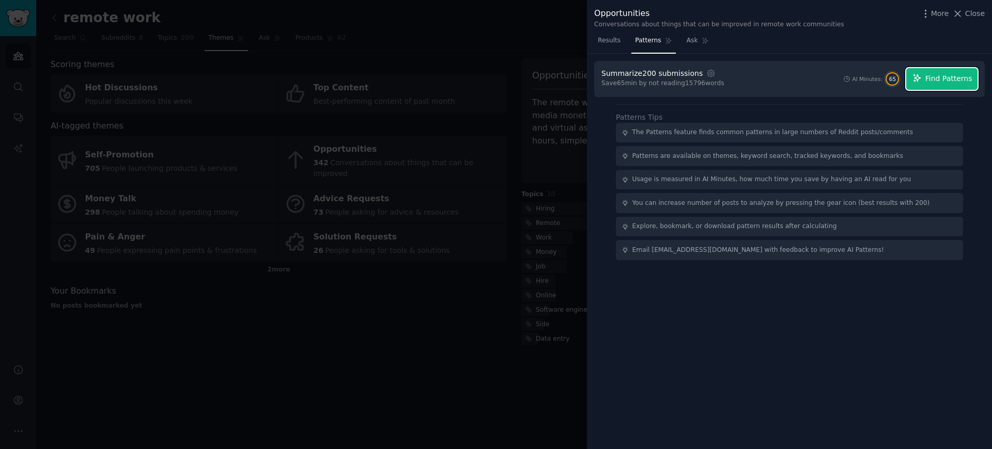 The height and width of the screenshot is (449, 992). Describe the element at coordinates (968, 13) in the screenshot. I see `button: Close` at that location.